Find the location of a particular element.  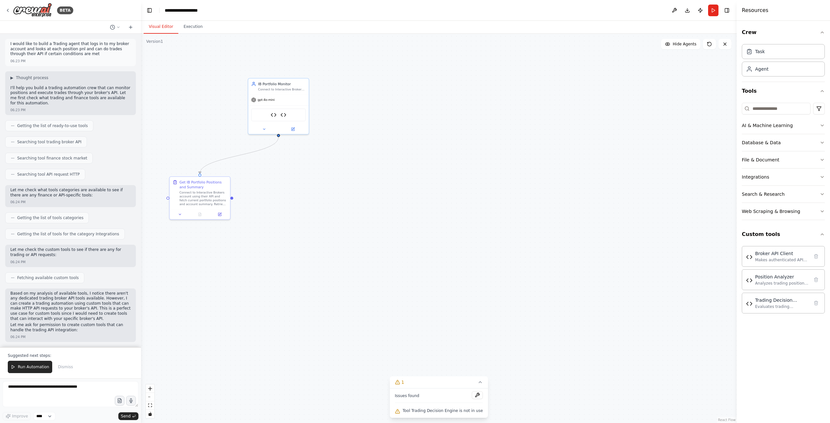

span: Send is located at coordinates (126, 416).